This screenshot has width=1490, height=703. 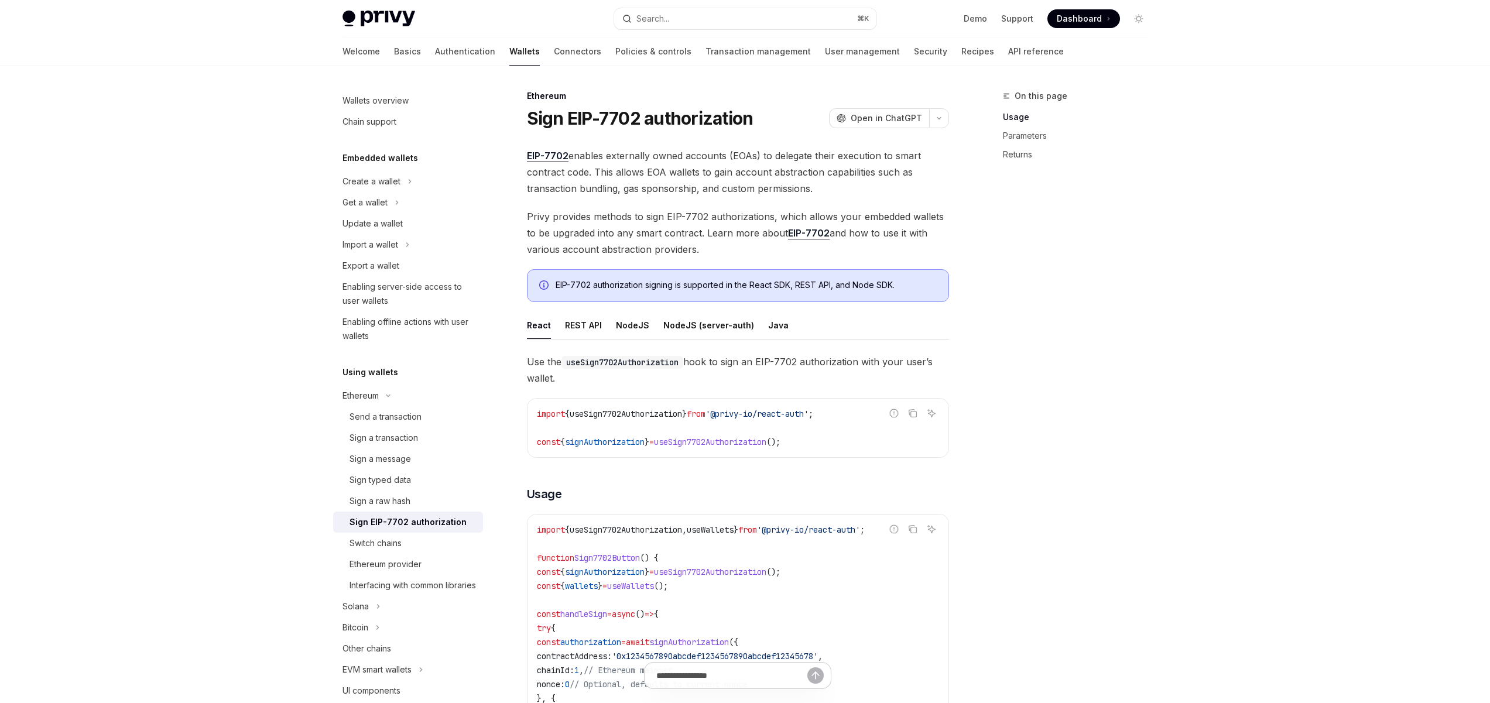 I want to click on img: light logo, so click(x=379, y=19).